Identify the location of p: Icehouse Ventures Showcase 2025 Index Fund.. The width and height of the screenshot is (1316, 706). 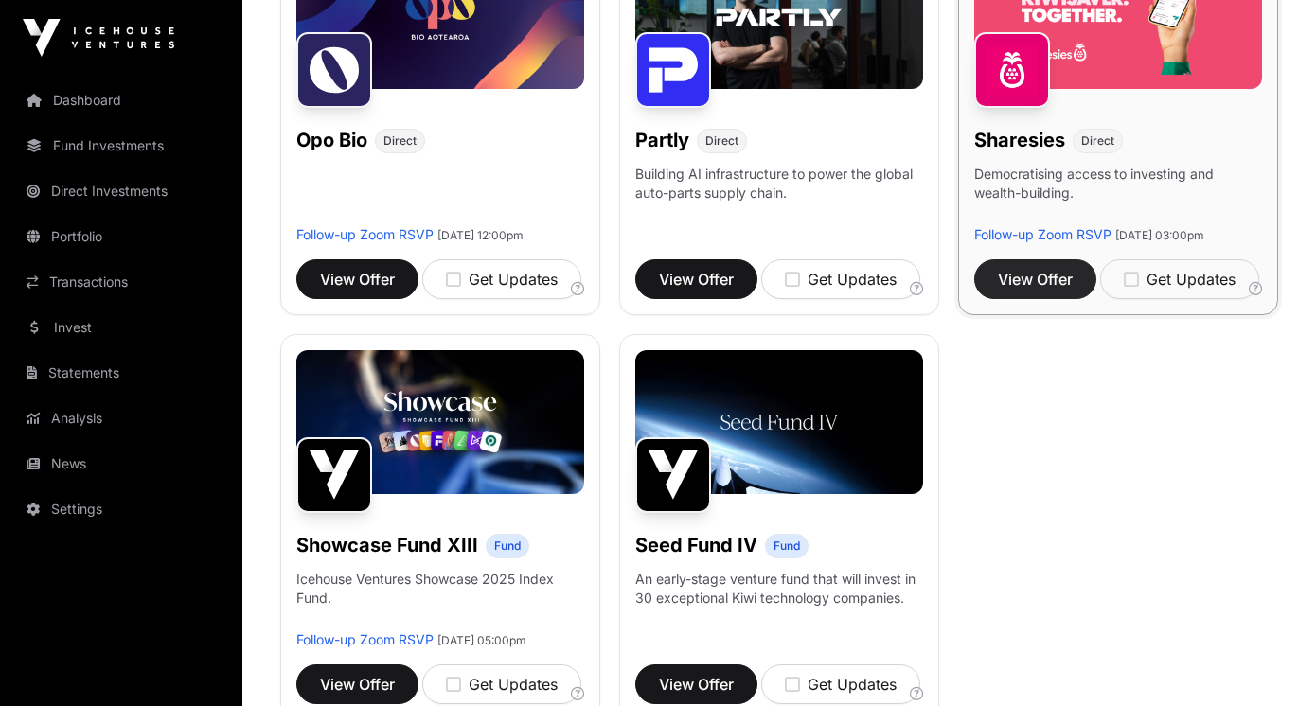
(440, 589).